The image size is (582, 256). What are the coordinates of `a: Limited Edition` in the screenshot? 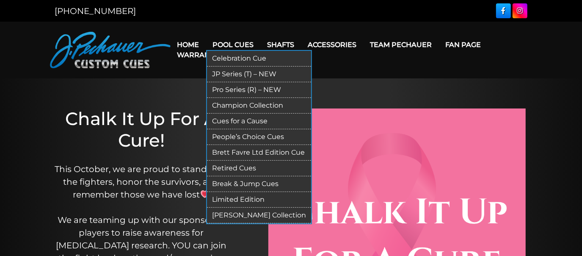 It's located at (259, 199).